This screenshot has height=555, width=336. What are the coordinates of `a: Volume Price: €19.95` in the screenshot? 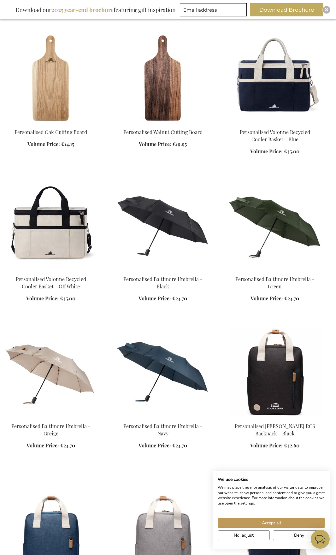 It's located at (163, 144).